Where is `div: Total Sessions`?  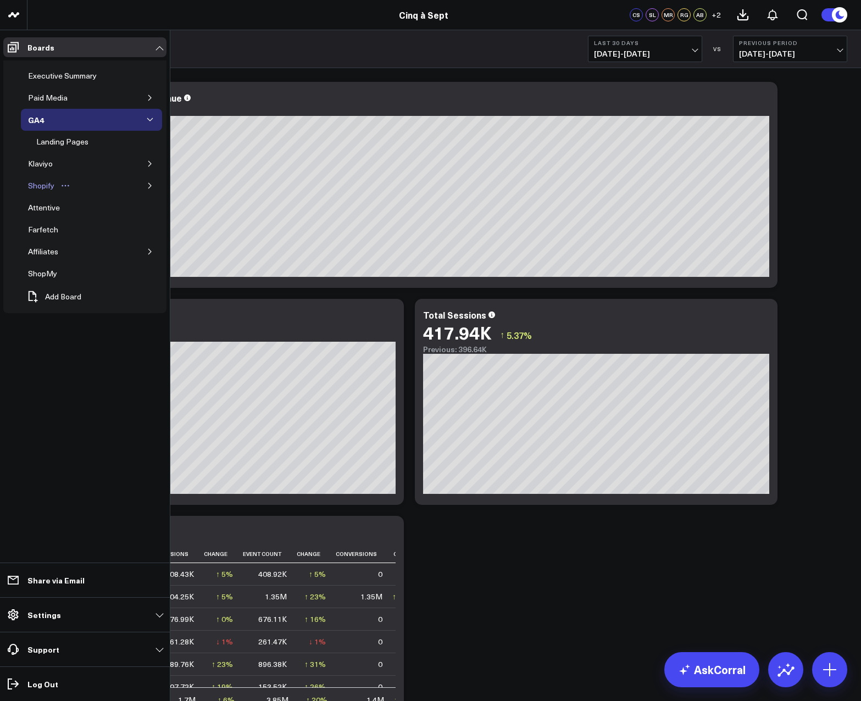
div: Total Sessions is located at coordinates (454, 315).